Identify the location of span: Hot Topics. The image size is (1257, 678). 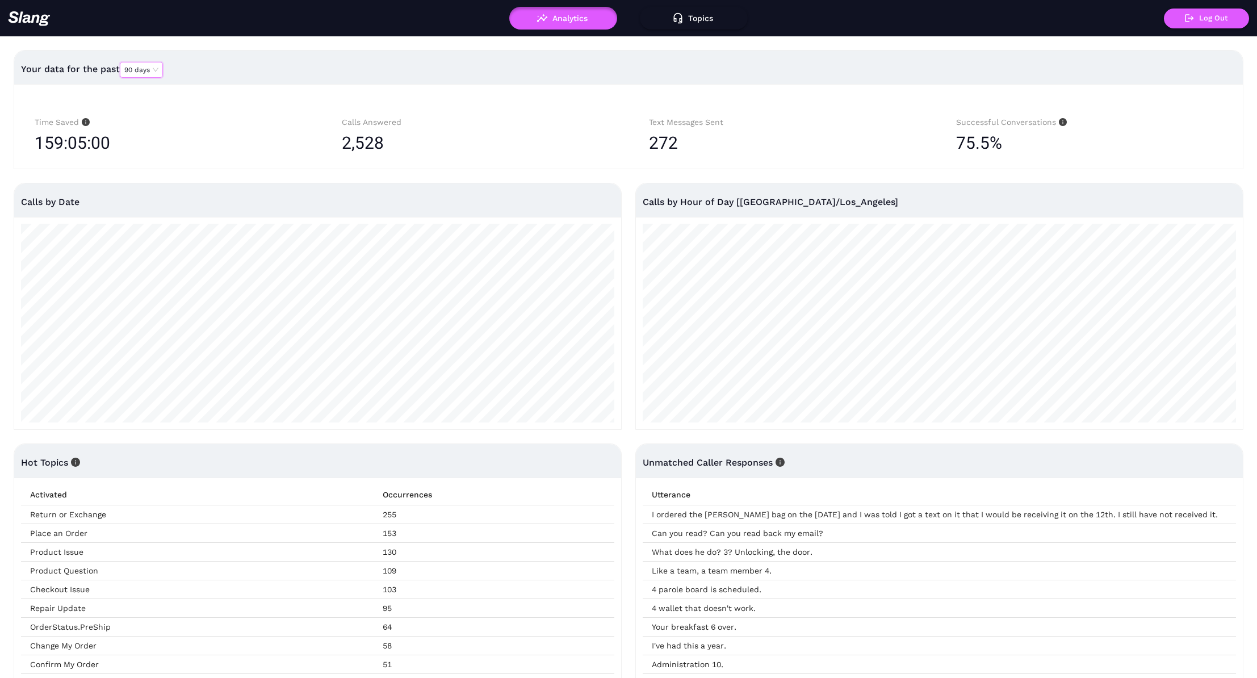
(51, 462).